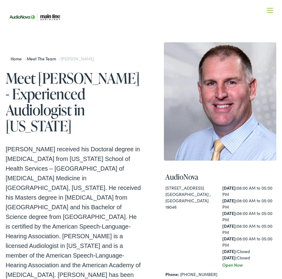 The height and width of the screenshot is (279, 282). I want to click on h4: AudioNova, so click(220, 177).